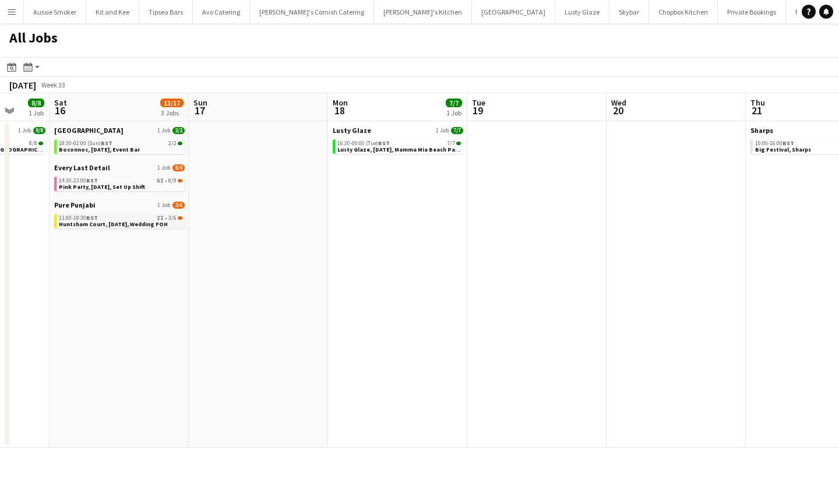  What do you see at coordinates (78, 181) in the screenshot?
I see `span: 14:30-23:00` at bounding box center [78, 181].